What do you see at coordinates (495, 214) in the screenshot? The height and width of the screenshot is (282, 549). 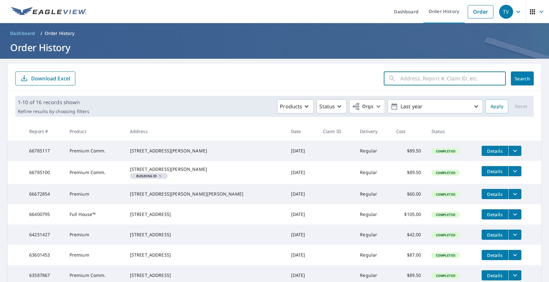 I see `button: detailsBtn-66400795` at bounding box center [495, 214].